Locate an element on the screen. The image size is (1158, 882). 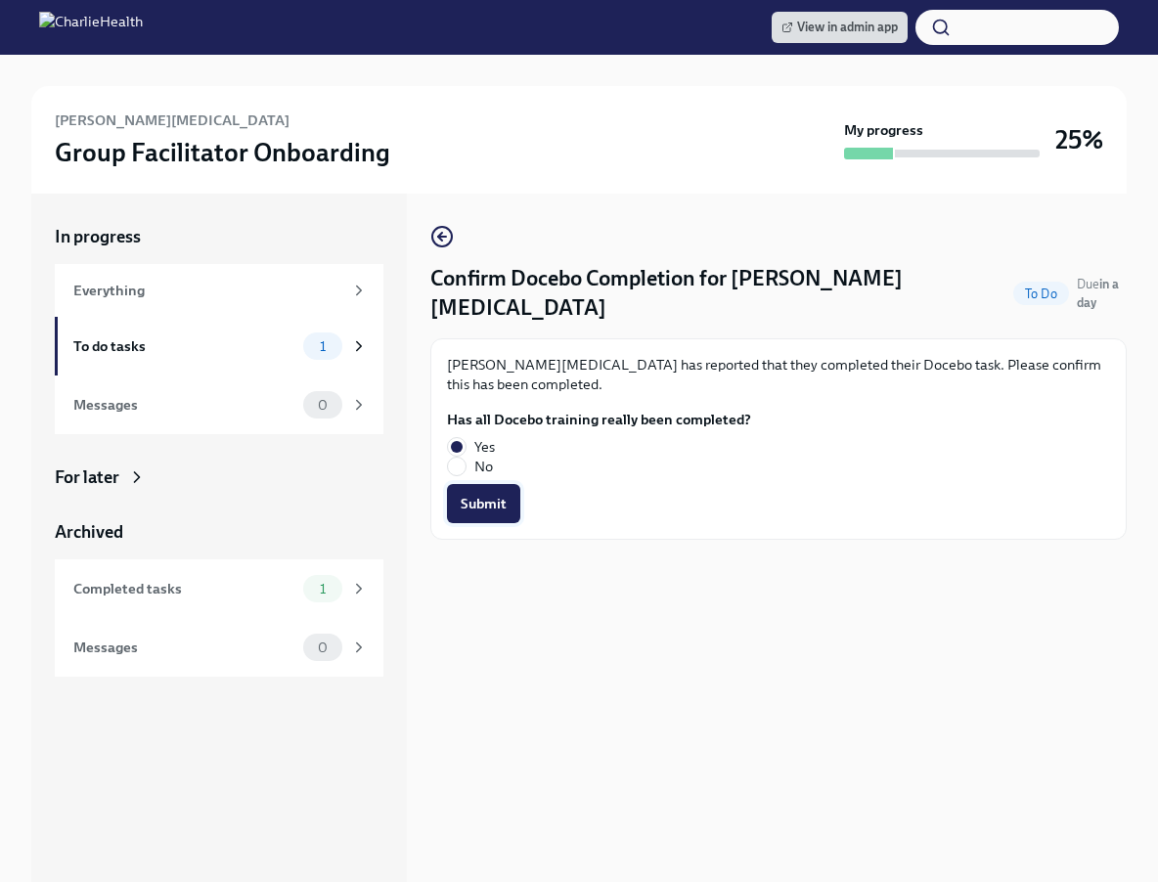
span: To Do is located at coordinates (1041, 293).